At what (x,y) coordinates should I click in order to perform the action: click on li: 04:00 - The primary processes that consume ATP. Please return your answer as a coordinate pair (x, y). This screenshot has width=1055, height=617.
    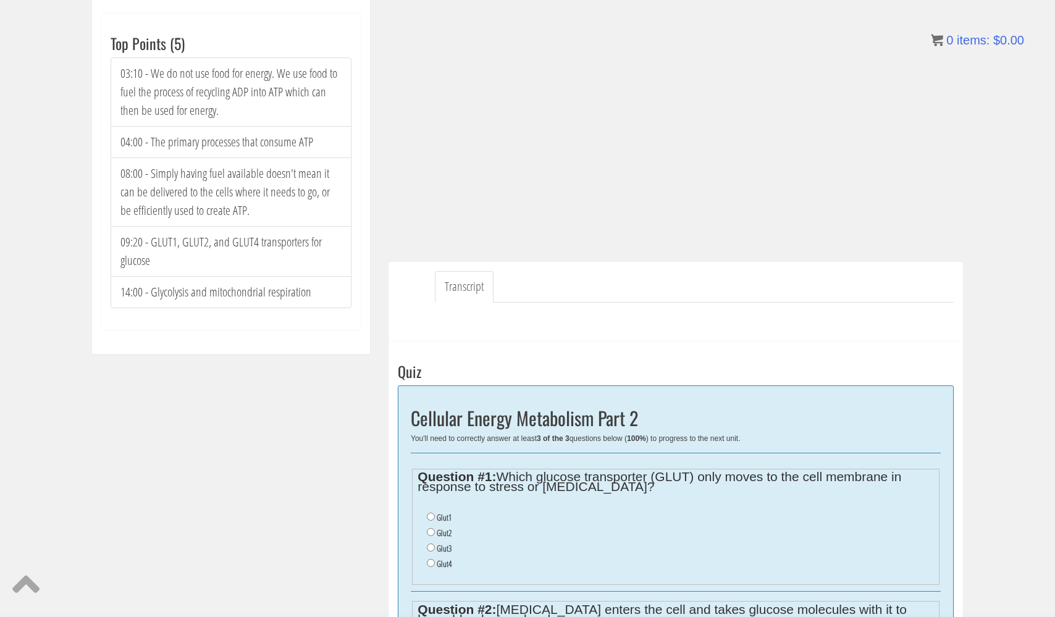
    Looking at the image, I should click on (231, 142).